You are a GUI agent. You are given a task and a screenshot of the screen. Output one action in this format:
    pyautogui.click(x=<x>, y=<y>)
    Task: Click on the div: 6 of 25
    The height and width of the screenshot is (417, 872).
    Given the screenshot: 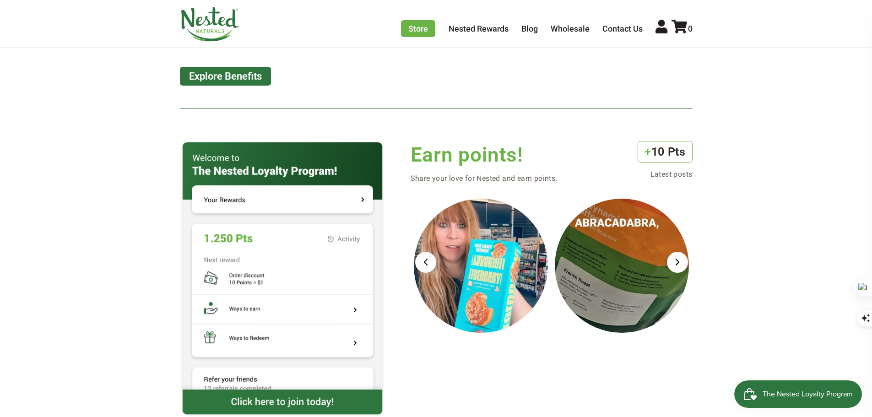 What is the action you would take?
    pyautogui.click(x=481, y=266)
    